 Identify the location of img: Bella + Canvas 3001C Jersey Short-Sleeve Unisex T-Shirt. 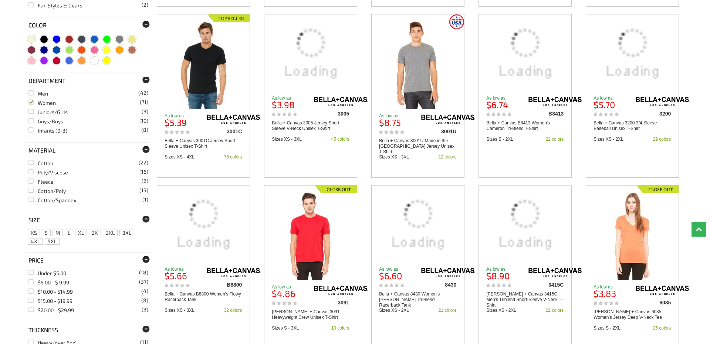
(203, 64).